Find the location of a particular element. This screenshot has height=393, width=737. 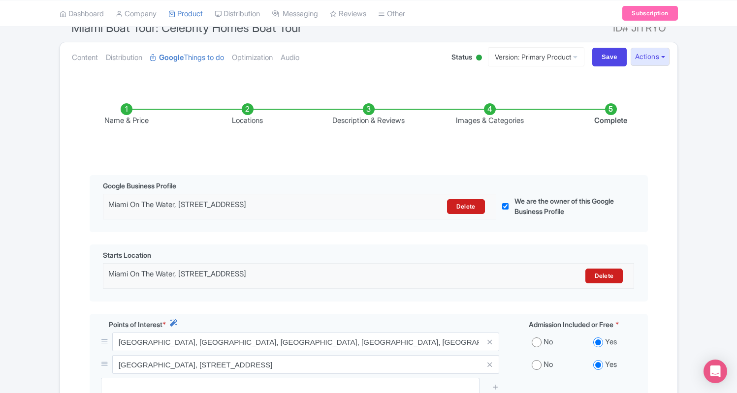

li: Description & Reviews is located at coordinates (369, 115).